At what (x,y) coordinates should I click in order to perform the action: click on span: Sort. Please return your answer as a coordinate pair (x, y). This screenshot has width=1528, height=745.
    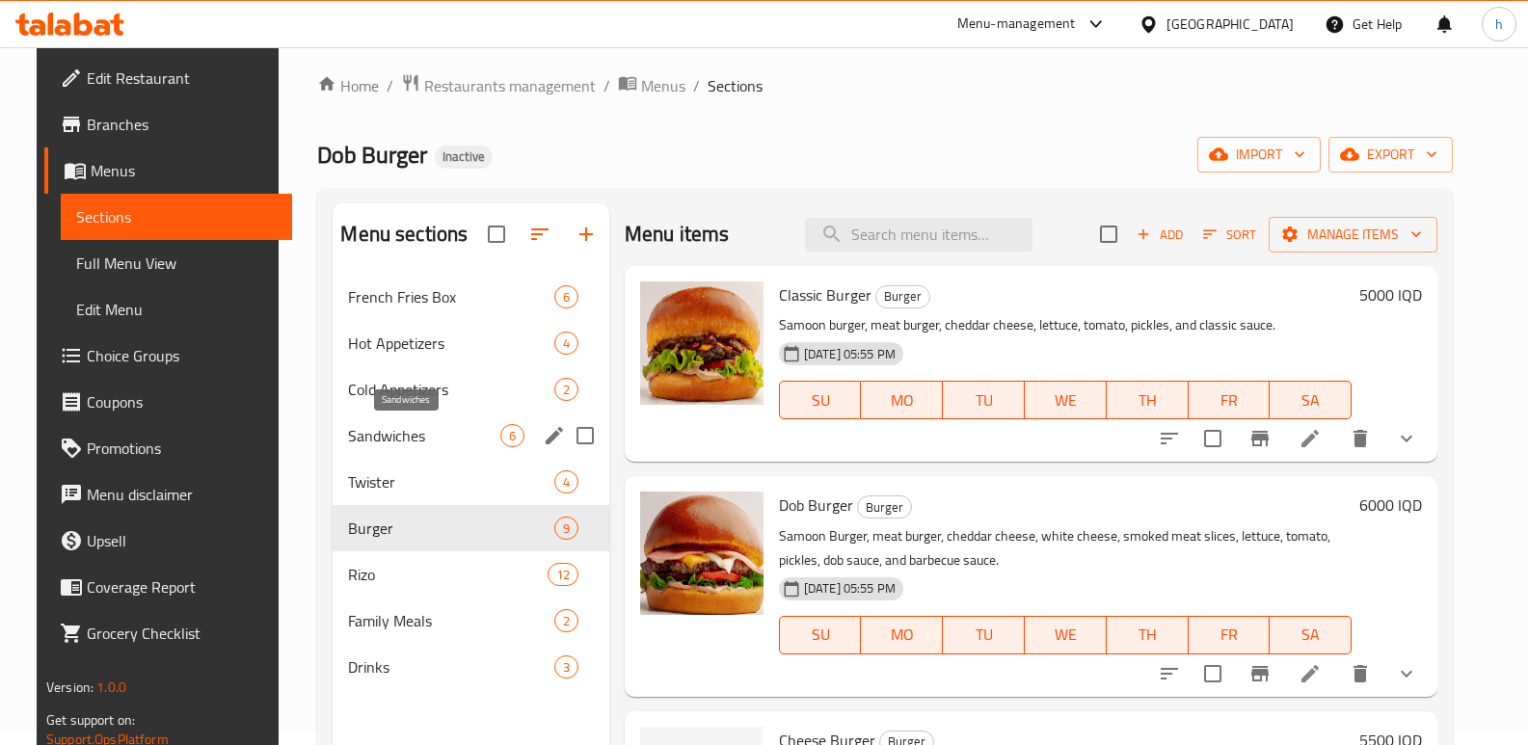
    Looking at the image, I should click on (1229, 234).